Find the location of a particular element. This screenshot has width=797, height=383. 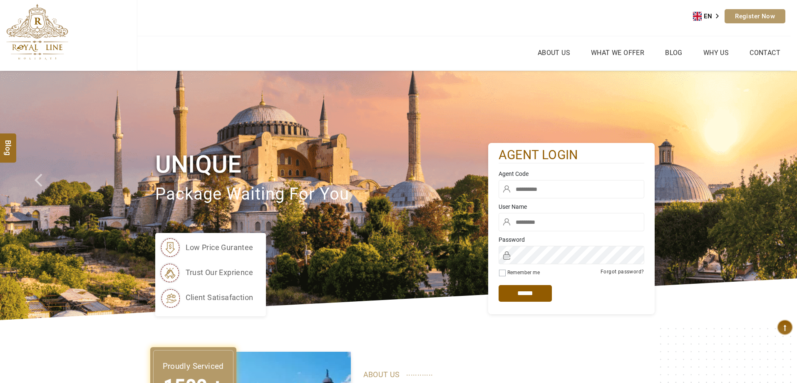

aside: Language selected: English is located at coordinates (709, 16).